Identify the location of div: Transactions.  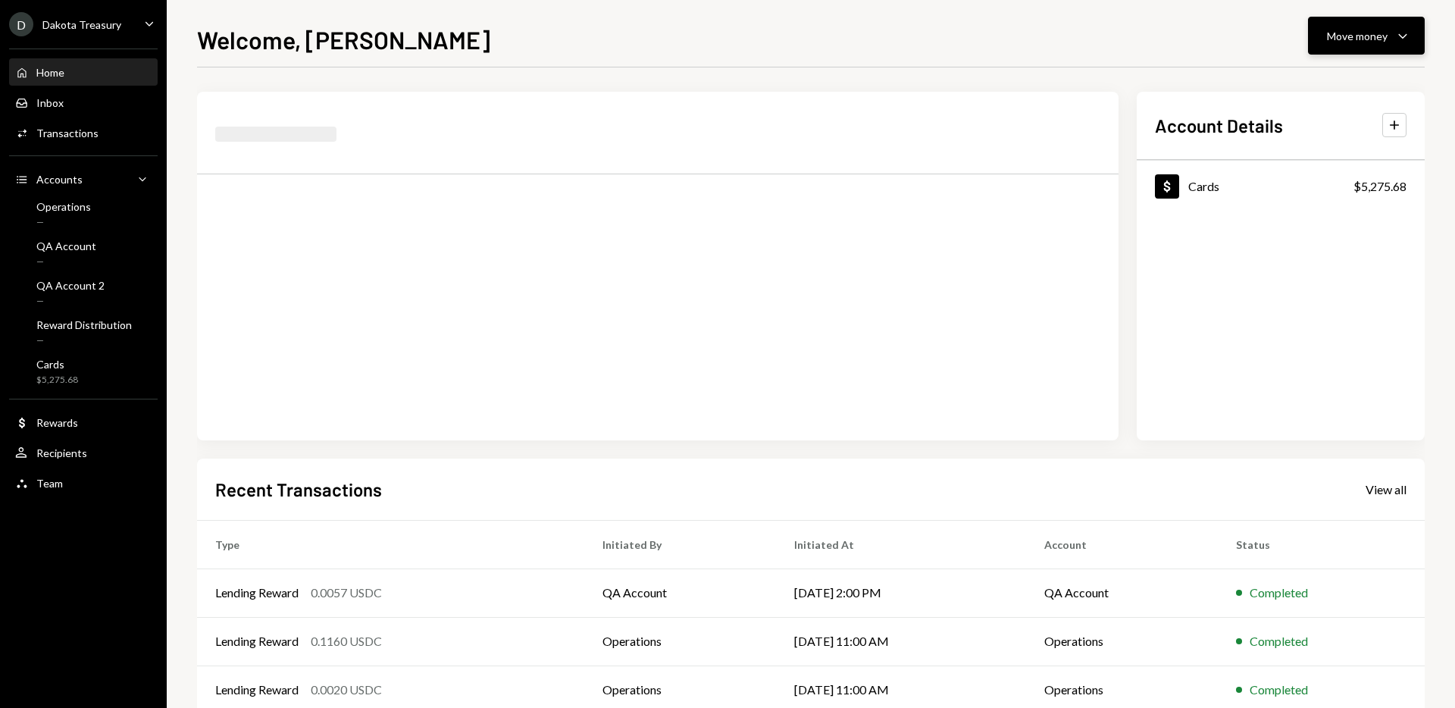
(67, 133).